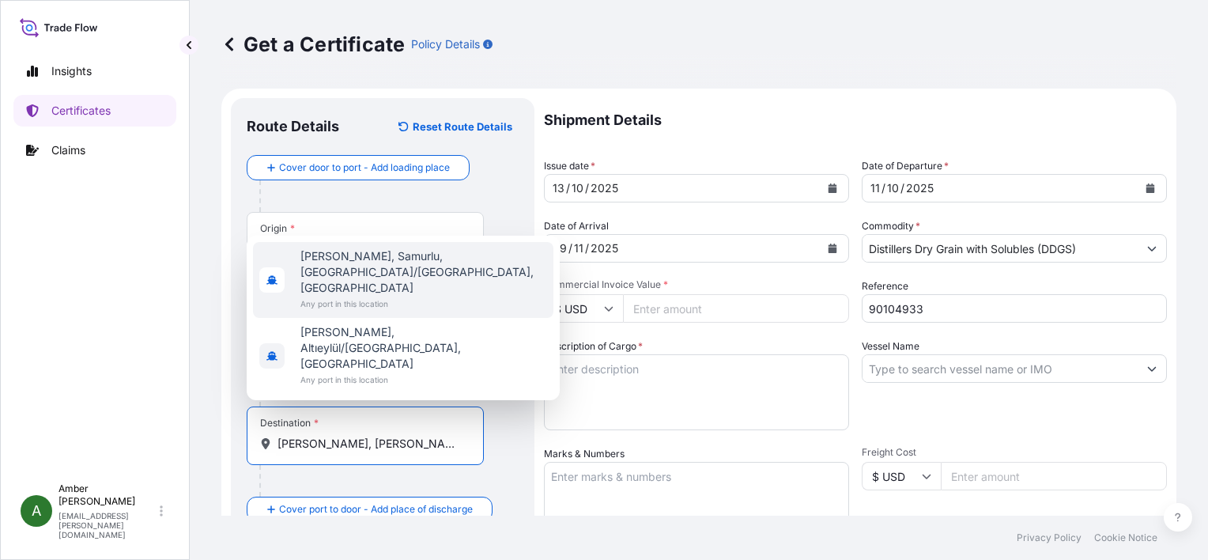  What do you see at coordinates (569, 166) in the screenshot?
I see `span: Issue date` at bounding box center [569, 166].